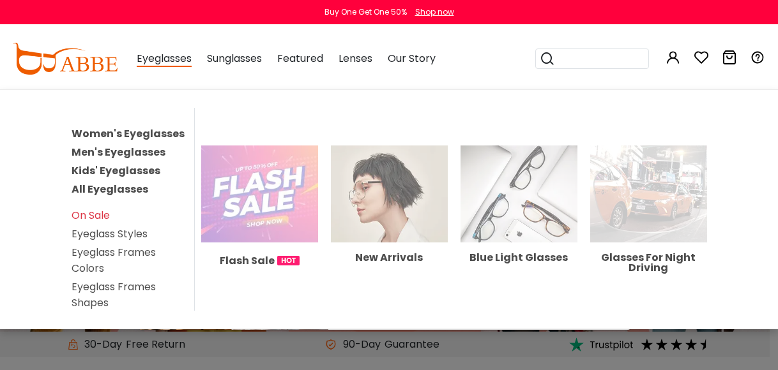 This screenshot has height=370, width=778. What do you see at coordinates (247, 261) in the screenshot?
I see `span: Flash Sale` at bounding box center [247, 261].